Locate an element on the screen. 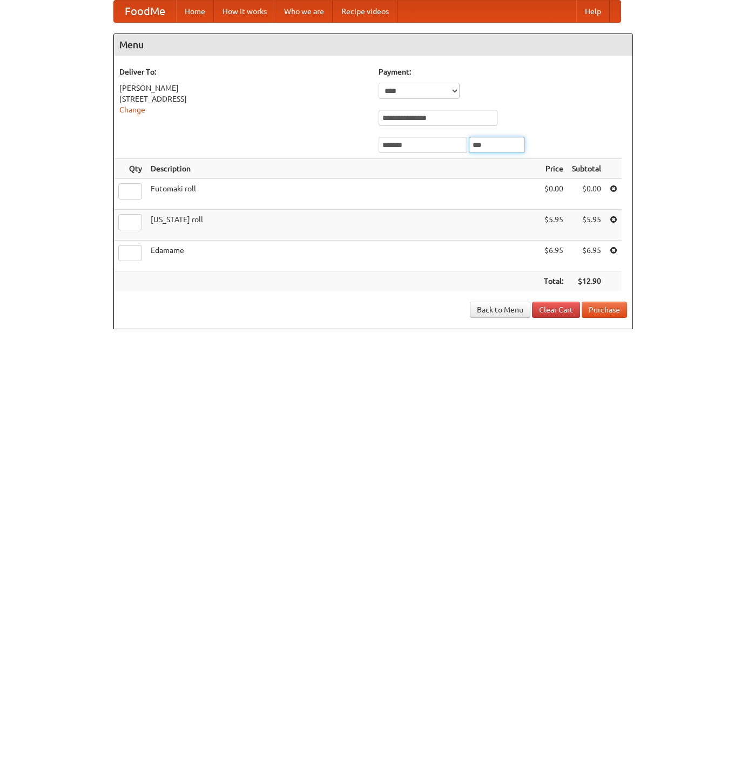  button: Purchase is located at coordinates (605, 310).